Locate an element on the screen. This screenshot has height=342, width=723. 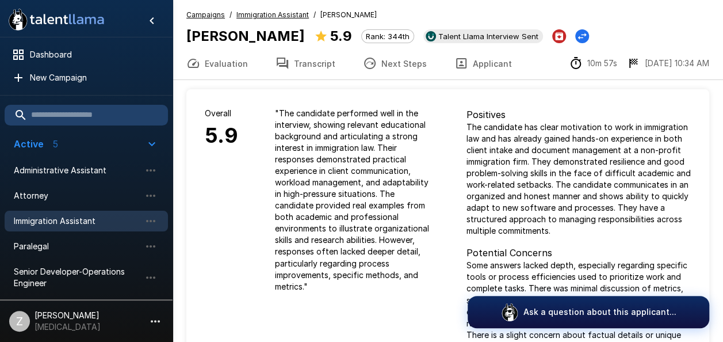
button: Next Steps is located at coordinates (394, 63).